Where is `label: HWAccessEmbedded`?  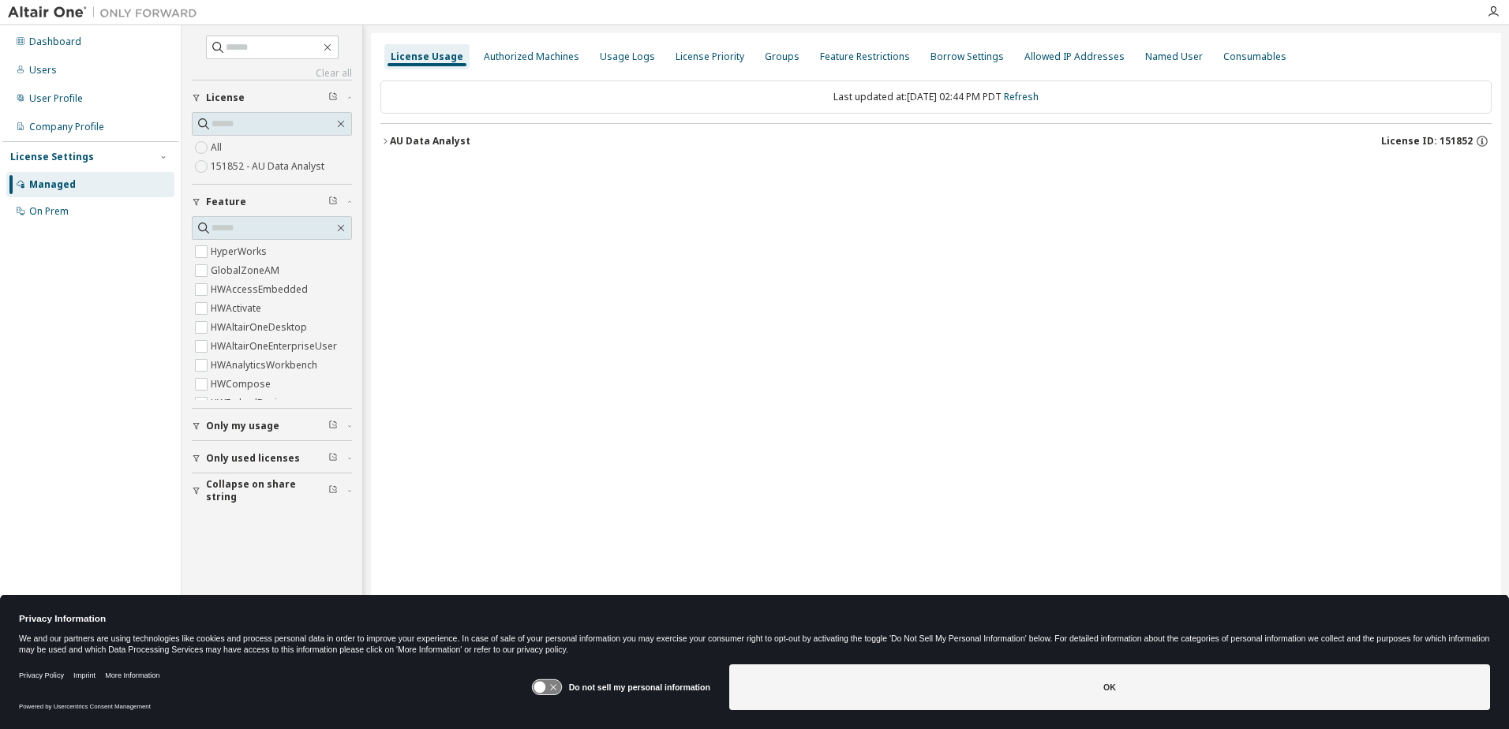
label: HWAccessEmbedded is located at coordinates (260, 290).